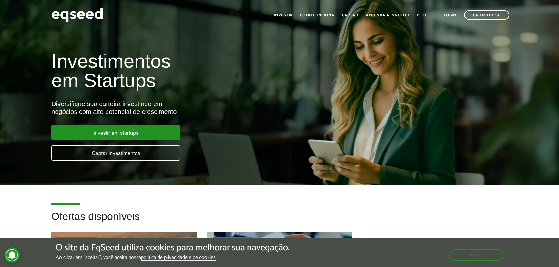 This screenshot has width=559, height=267. I want to click on a: Login, so click(450, 15).